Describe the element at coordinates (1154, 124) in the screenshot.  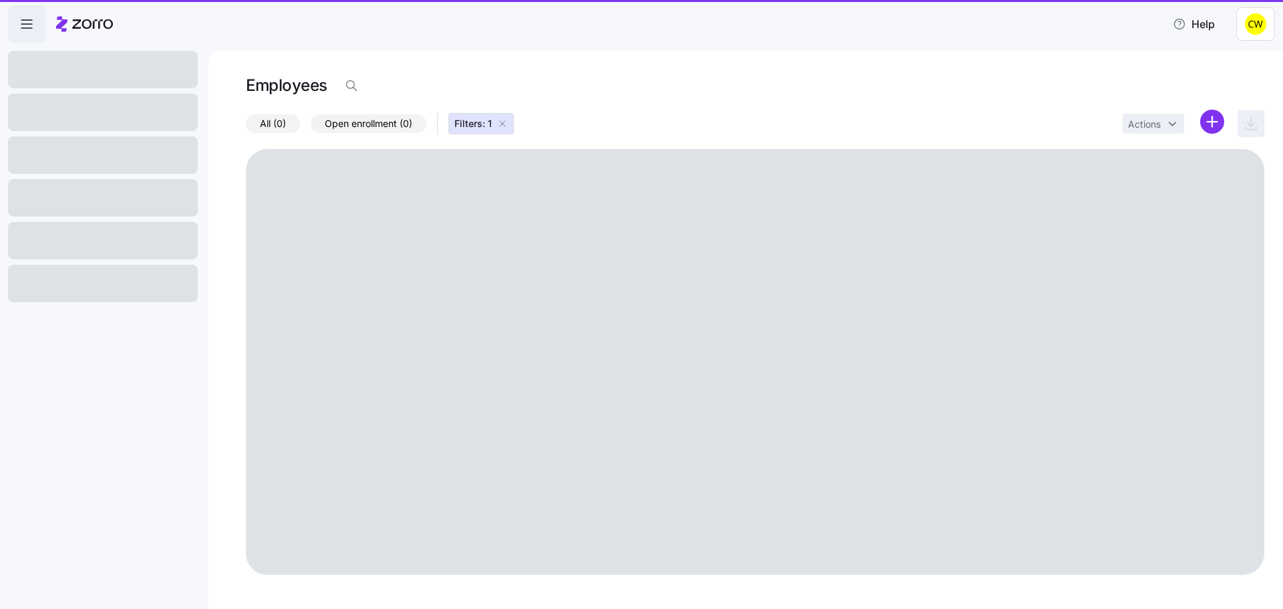
I see `button: Actions` at that location.